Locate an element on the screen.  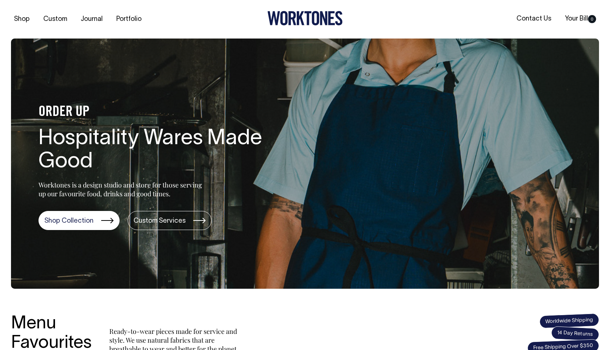
a: Shop is located at coordinates (22, 19).